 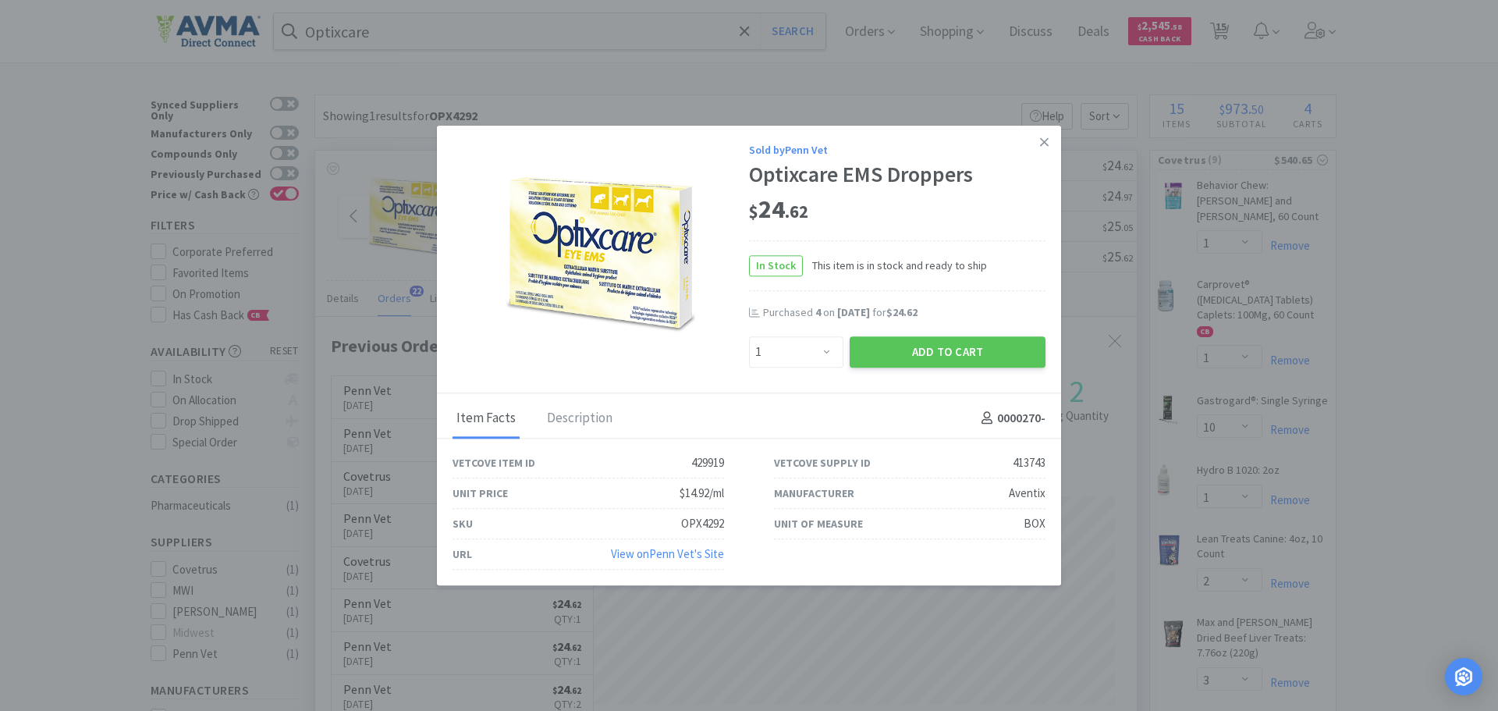 What do you see at coordinates (796, 212) in the screenshot?
I see `span: . 62` at bounding box center [796, 212].